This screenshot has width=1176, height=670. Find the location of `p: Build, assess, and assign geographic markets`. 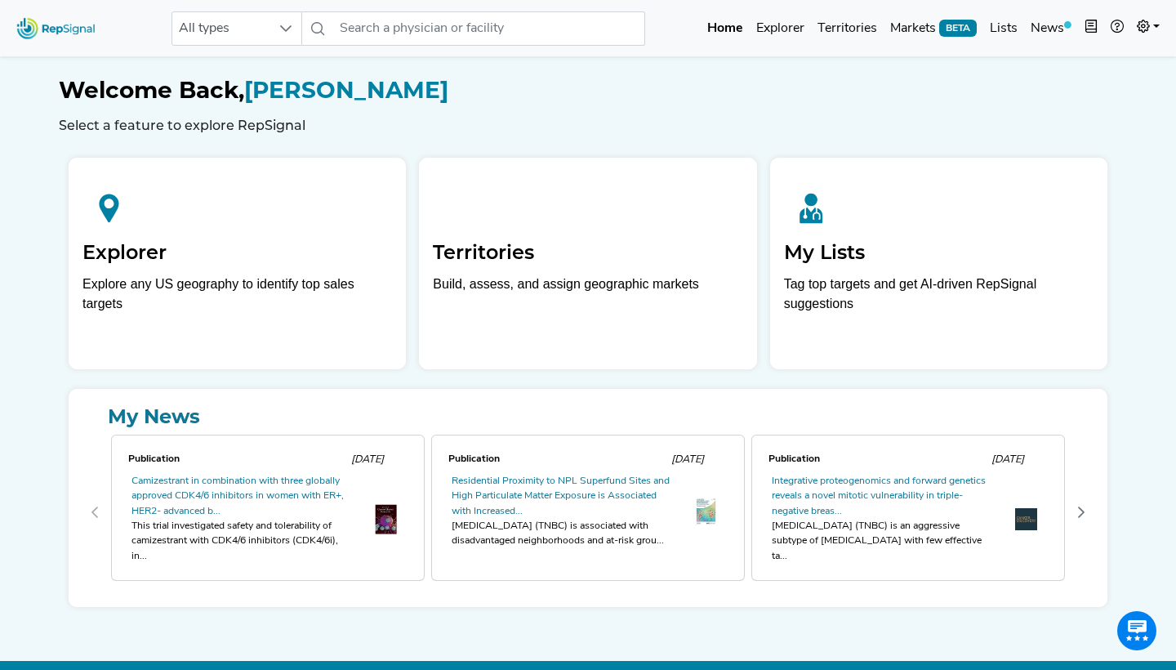

p: Build, assess, and assign geographic markets is located at coordinates (587, 298).